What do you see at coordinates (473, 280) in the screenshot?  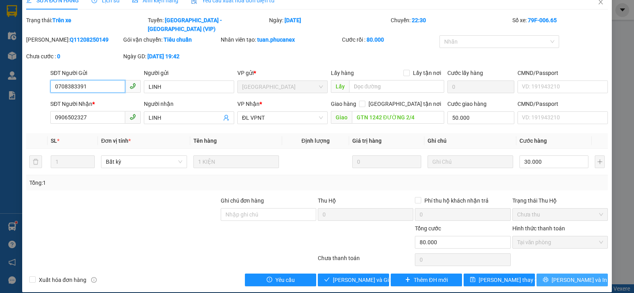 I see `span: save` at bounding box center [473, 280].